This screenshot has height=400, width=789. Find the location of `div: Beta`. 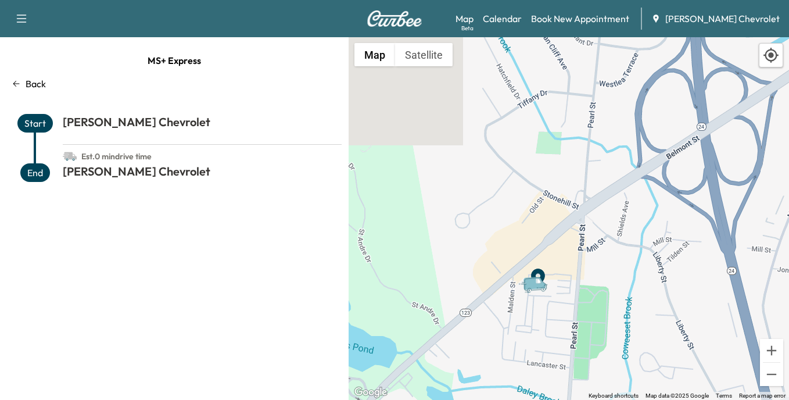

div: Beta is located at coordinates (467, 28).